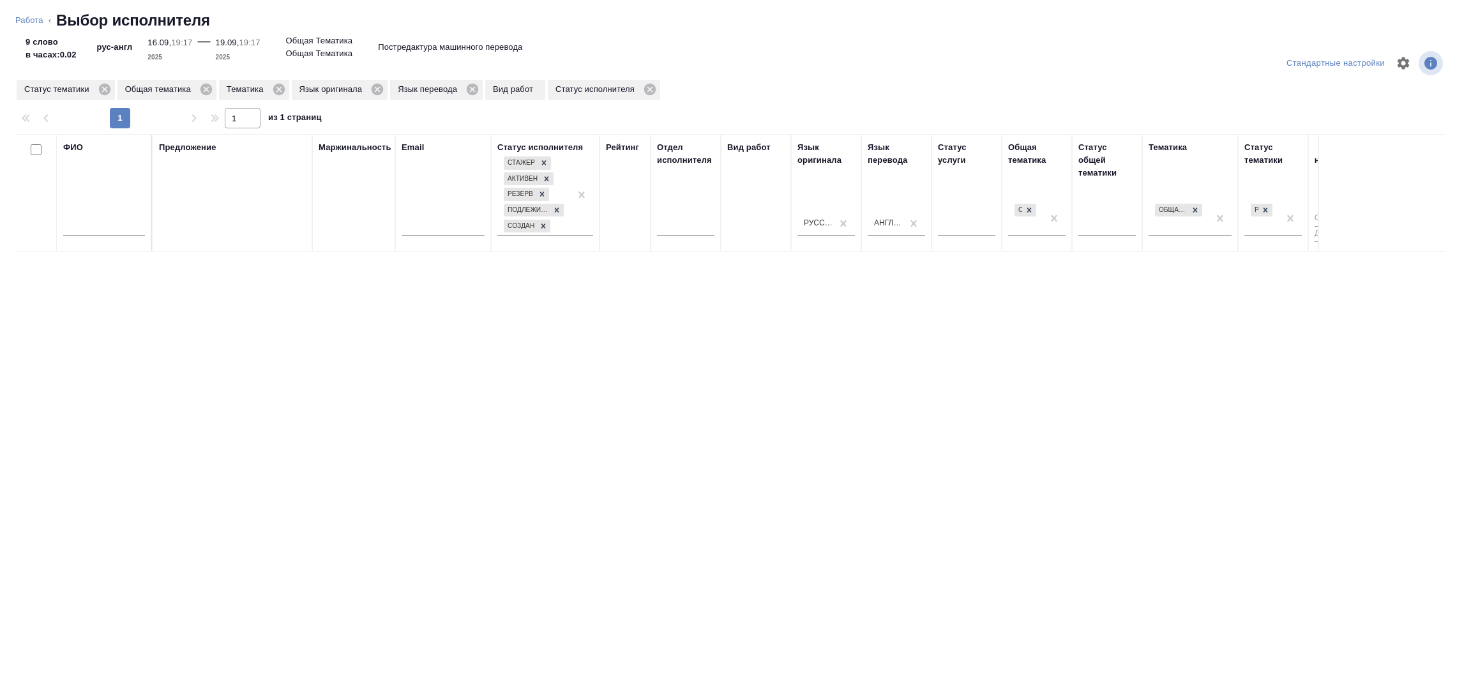 This screenshot has height=673, width=1471. I want to click on p: Статус исполнителя, so click(597, 89).